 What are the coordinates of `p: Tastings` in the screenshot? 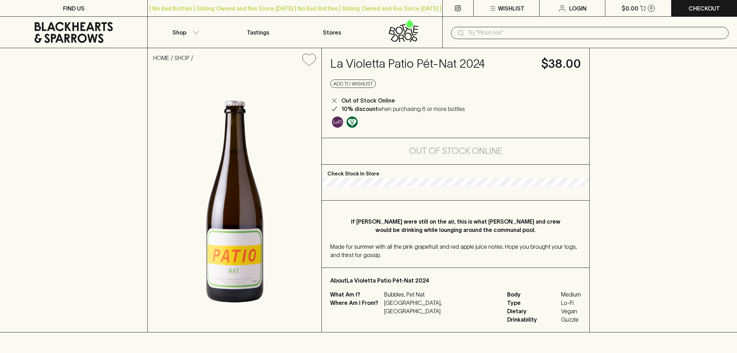 It's located at (258, 32).